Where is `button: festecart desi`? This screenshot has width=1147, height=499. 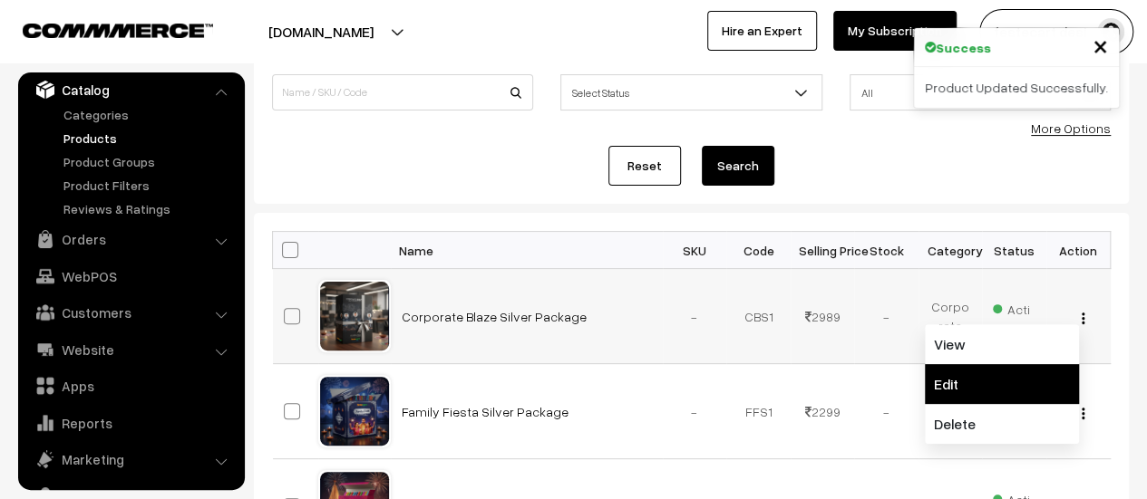
button: festecart desi is located at coordinates (1056, 32).